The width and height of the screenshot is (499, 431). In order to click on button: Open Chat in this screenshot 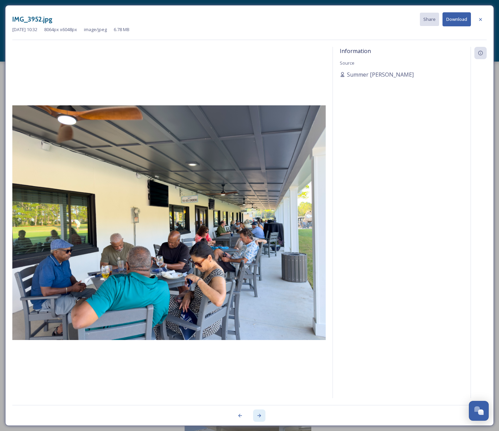, I will do `click(479, 411)`.